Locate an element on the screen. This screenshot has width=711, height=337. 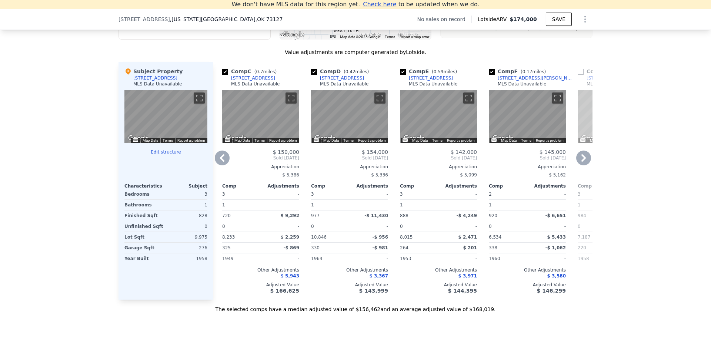
span: 977 is located at coordinates (315, 216).